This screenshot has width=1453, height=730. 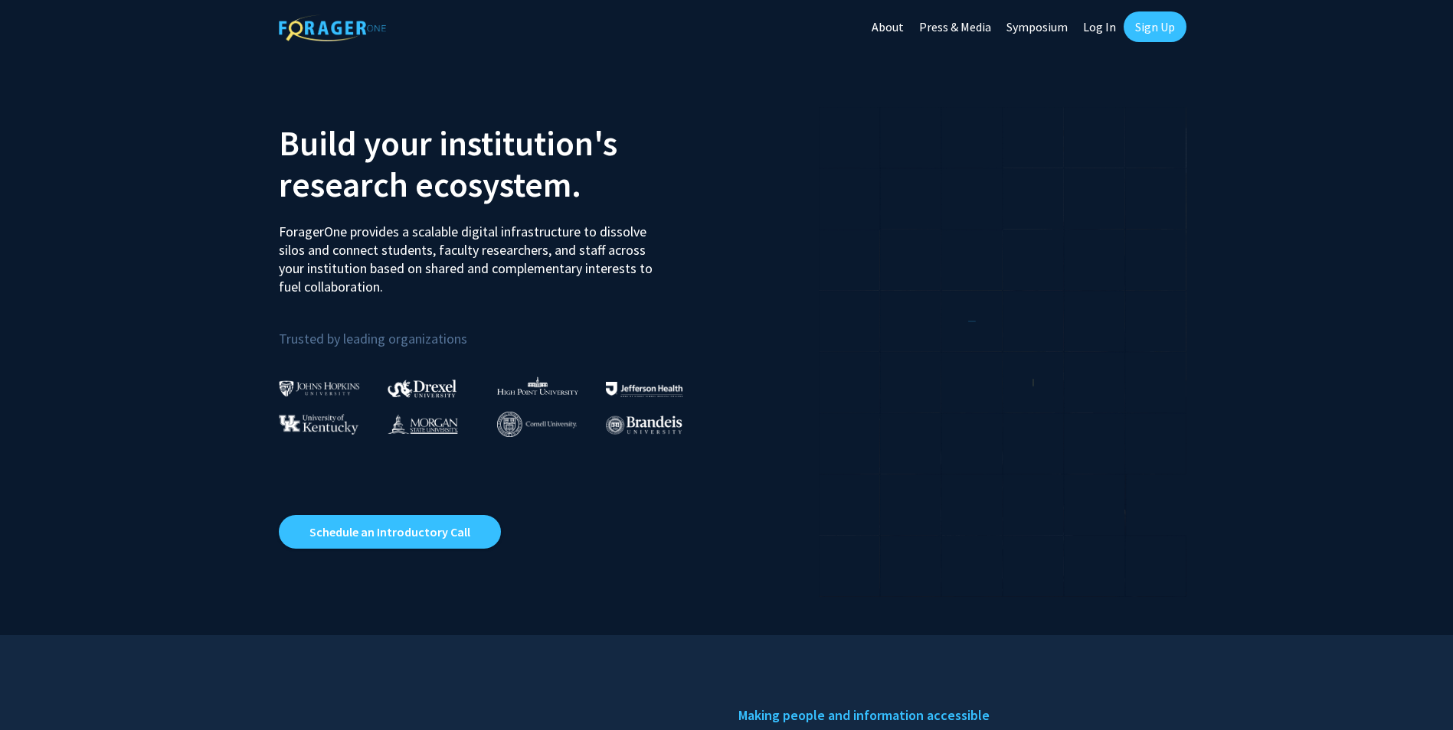 What do you see at coordinates (319, 388) in the screenshot?
I see `img: Johns Hopkins University` at bounding box center [319, 388].